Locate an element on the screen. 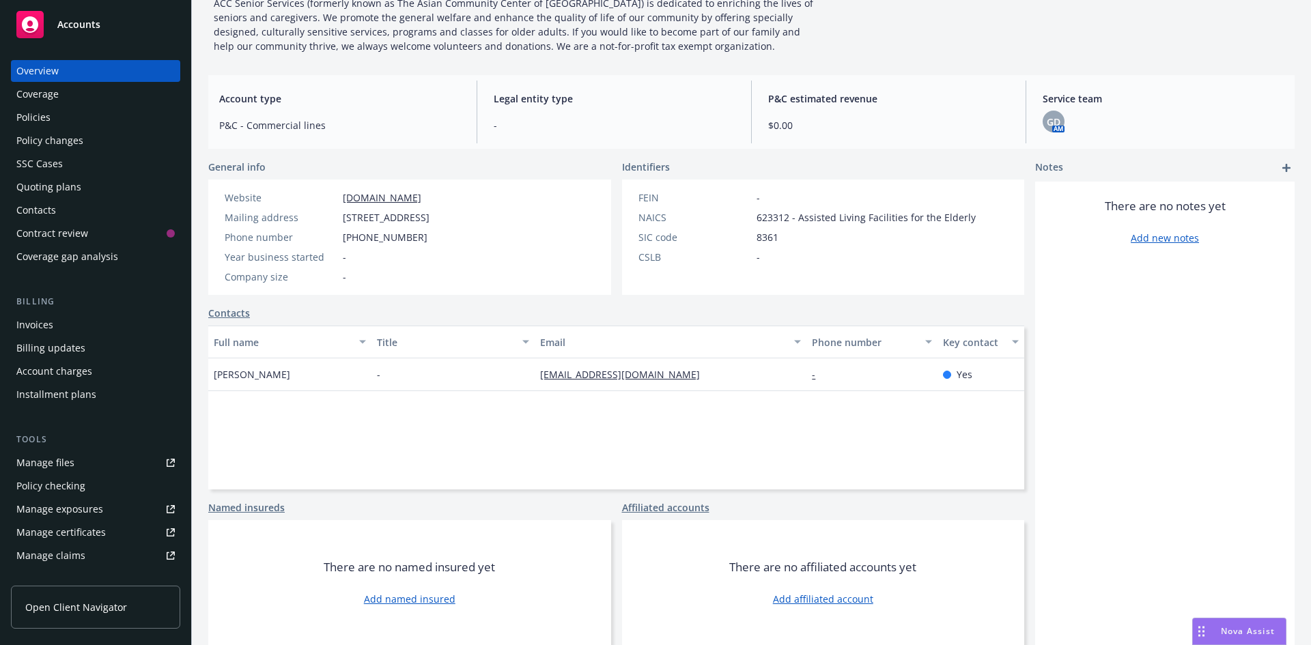 Image resolution: width=1311 pixels, height=645 pixels. div: Policy checking is located at coordinates (51, 486).